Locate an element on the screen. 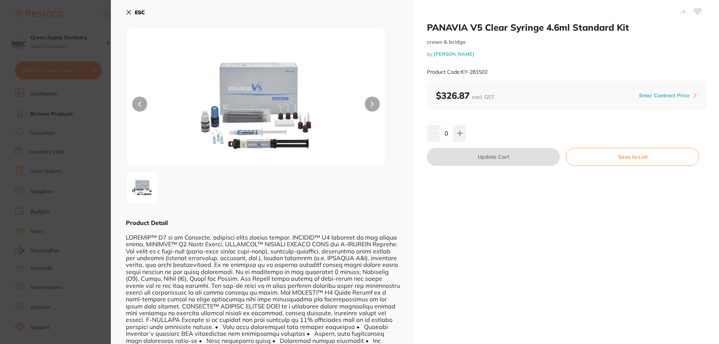 The image size is (719, 344). small: crown & bridge is located at coordinates (567, 42).